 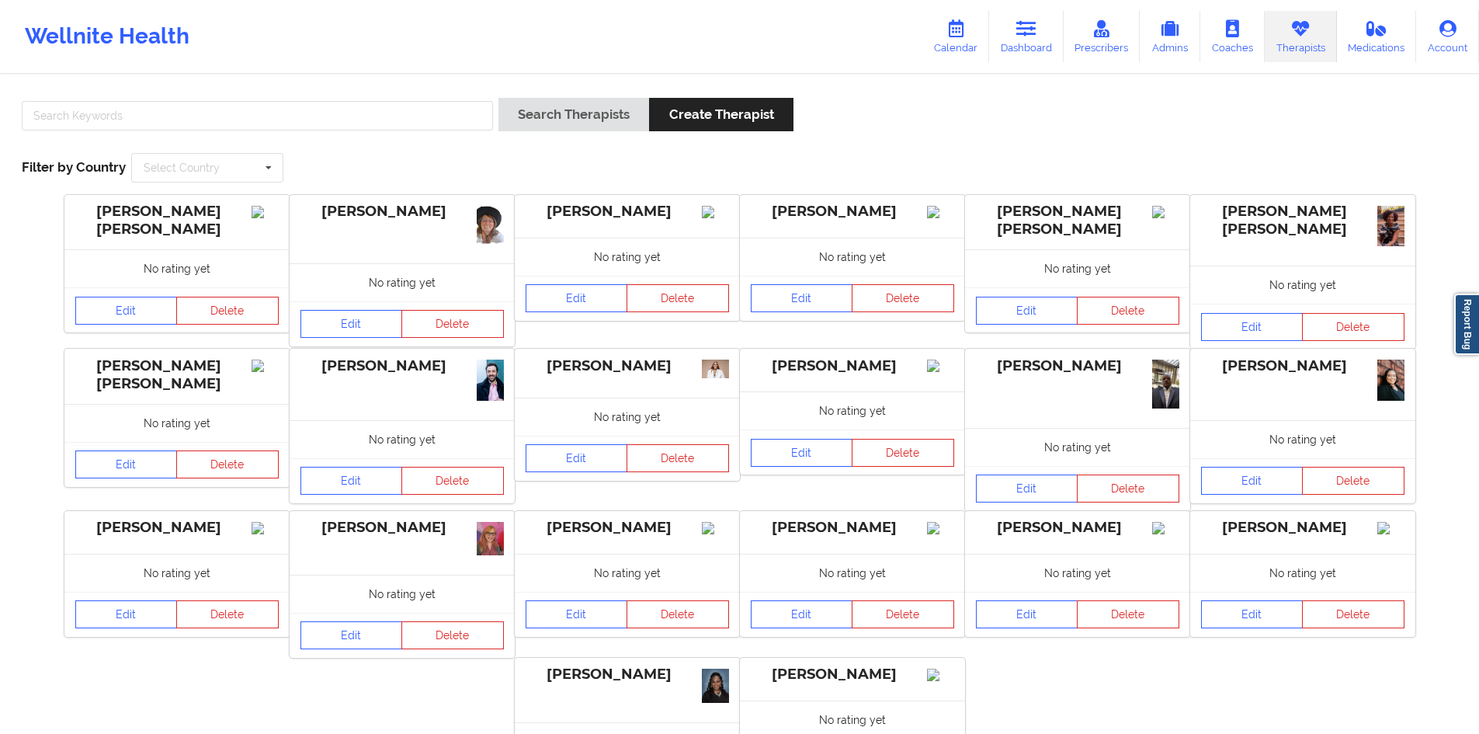 What do you see at coordinates (490, 538) in the screenshot?
I see `img: 736d1928-0c43-4548-950f-5f78ce681069_1000009167.jpg` at bounding box center [490, 538].